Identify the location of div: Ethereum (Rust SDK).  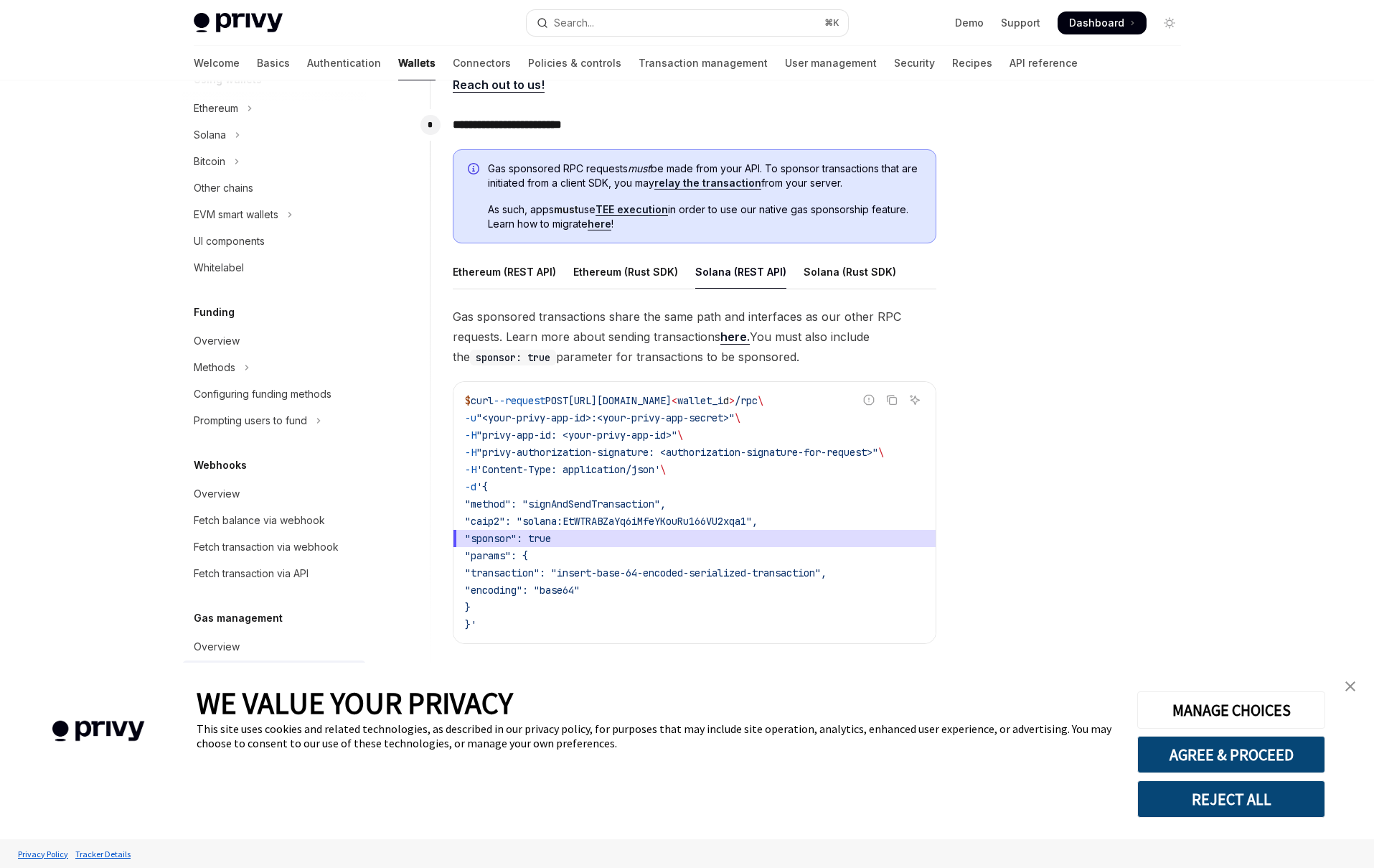
(626, 272).